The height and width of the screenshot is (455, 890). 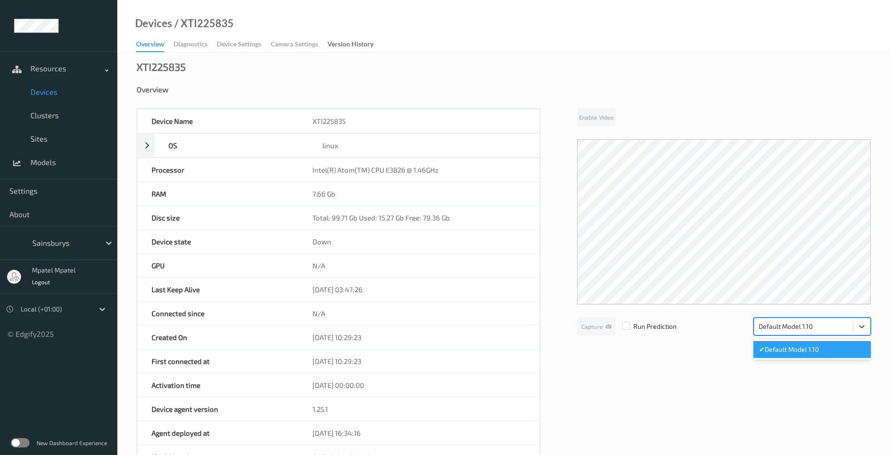 I want to click on div: Device Name, so click(x=218, y=121).